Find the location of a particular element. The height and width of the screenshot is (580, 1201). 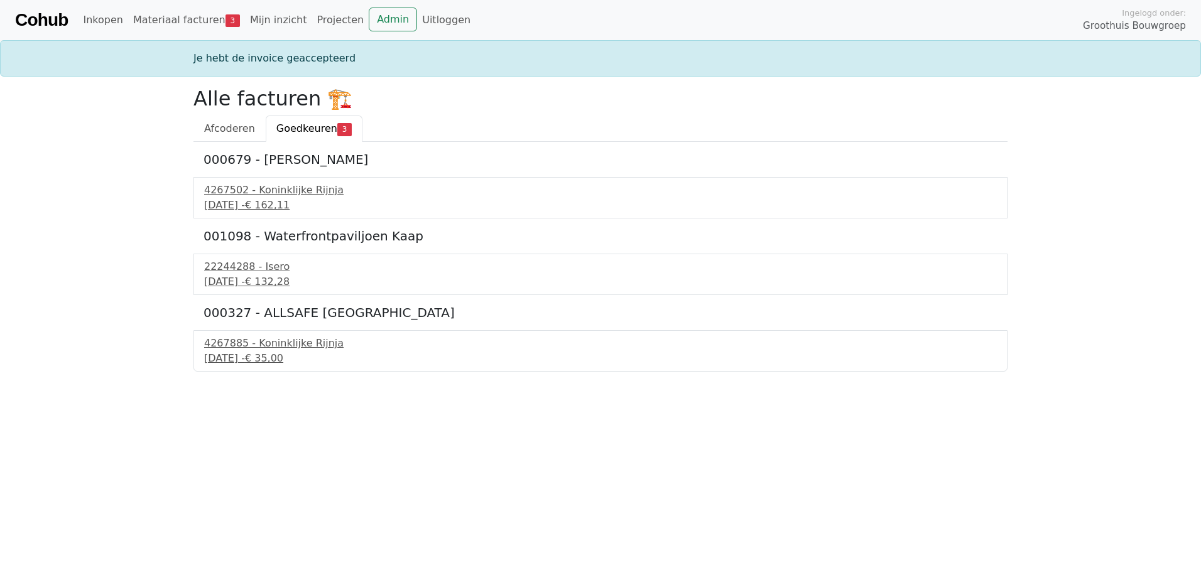

span: € 35,00 is located at coordinates (264, 358).